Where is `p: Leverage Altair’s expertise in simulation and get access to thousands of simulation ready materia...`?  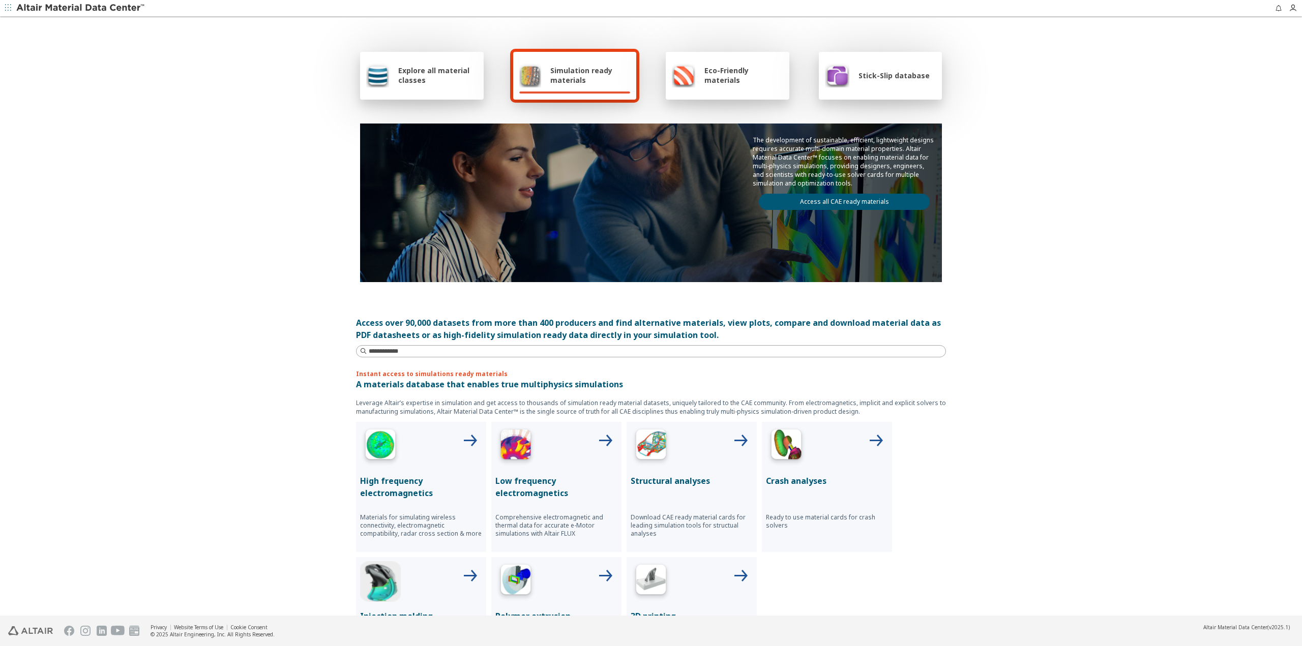
p: Leverage Altair’s expertise in simulation and get access to thousands of simulation ready materia... is located at coordinates (651, 407).